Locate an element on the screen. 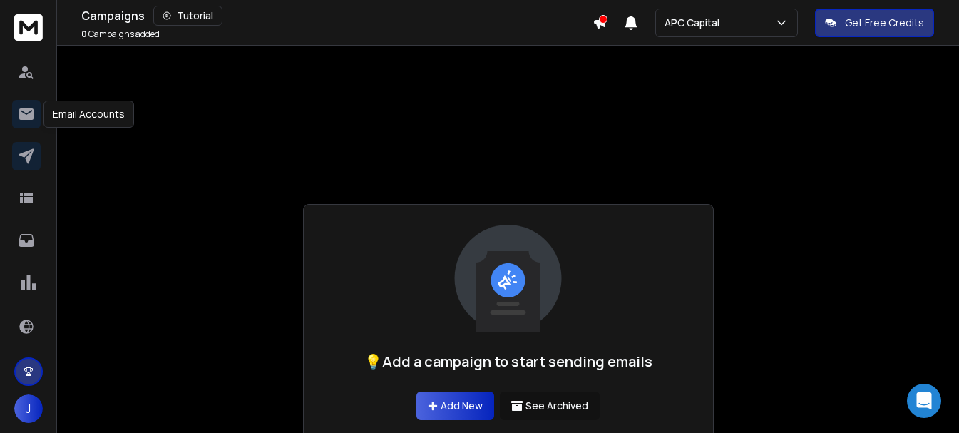  button: Tutorial is located at coordinates (188, 16).